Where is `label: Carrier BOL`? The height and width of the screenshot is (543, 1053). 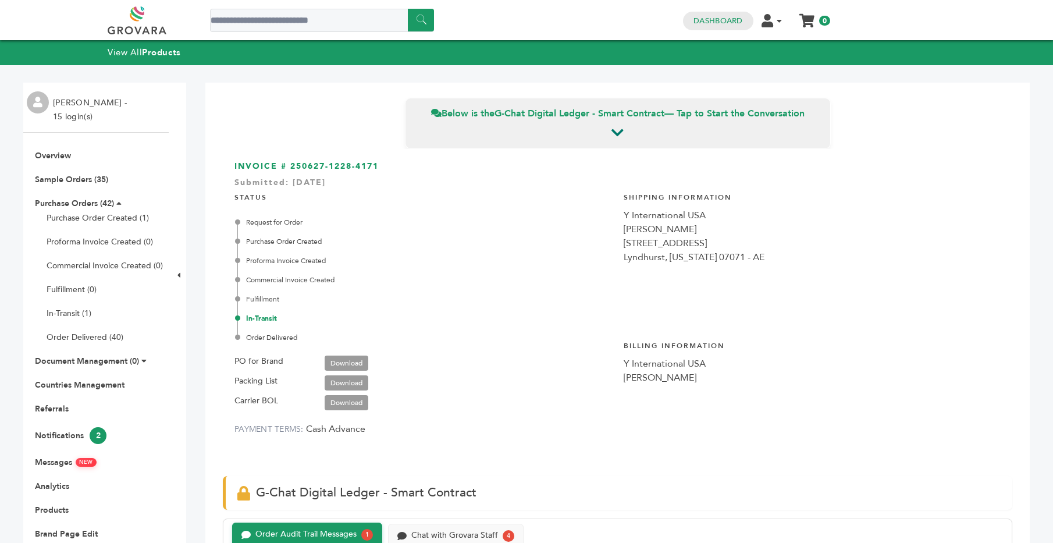
label: Carrier BOL is located at coordinates (256, 401).